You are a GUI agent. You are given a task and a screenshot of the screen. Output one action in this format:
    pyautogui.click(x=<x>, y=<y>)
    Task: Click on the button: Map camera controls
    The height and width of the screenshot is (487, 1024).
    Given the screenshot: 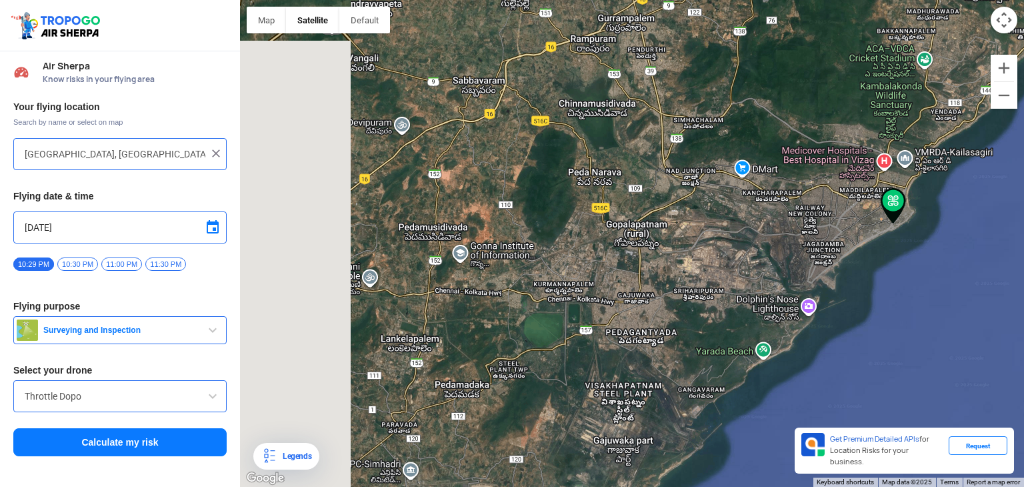 What is the action you would take?
    pyautogui.click(x=1004, y=20)
    